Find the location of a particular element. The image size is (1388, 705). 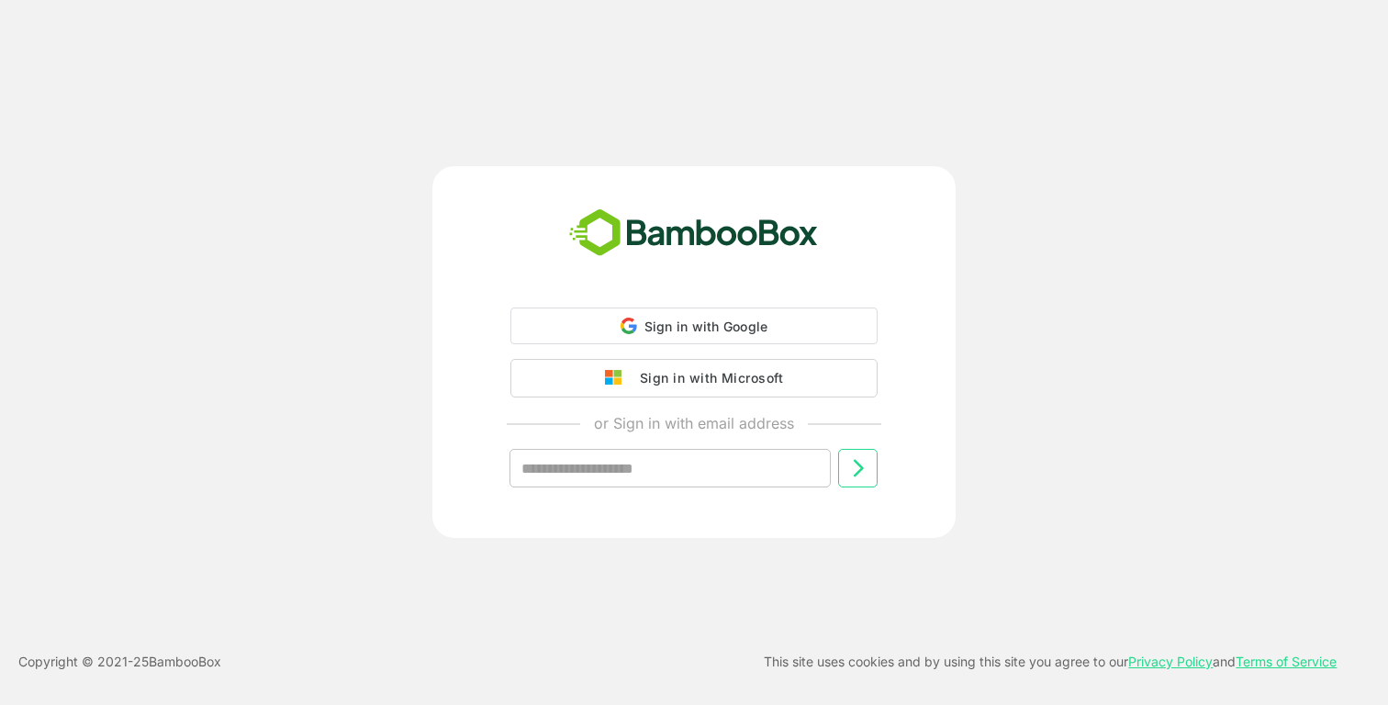

img: google is located at coordinates (618, 378).